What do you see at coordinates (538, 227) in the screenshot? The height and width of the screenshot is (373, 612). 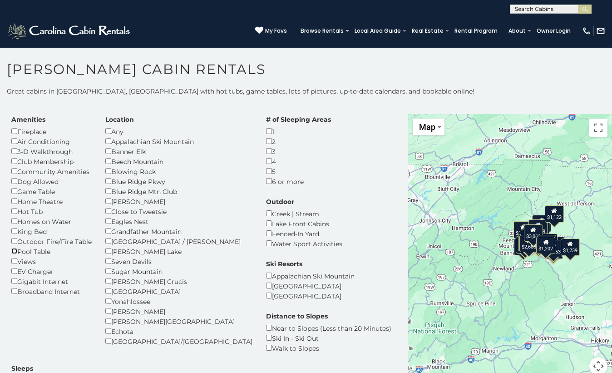 I see `div: $1,939` at bounding box center [538, 227].